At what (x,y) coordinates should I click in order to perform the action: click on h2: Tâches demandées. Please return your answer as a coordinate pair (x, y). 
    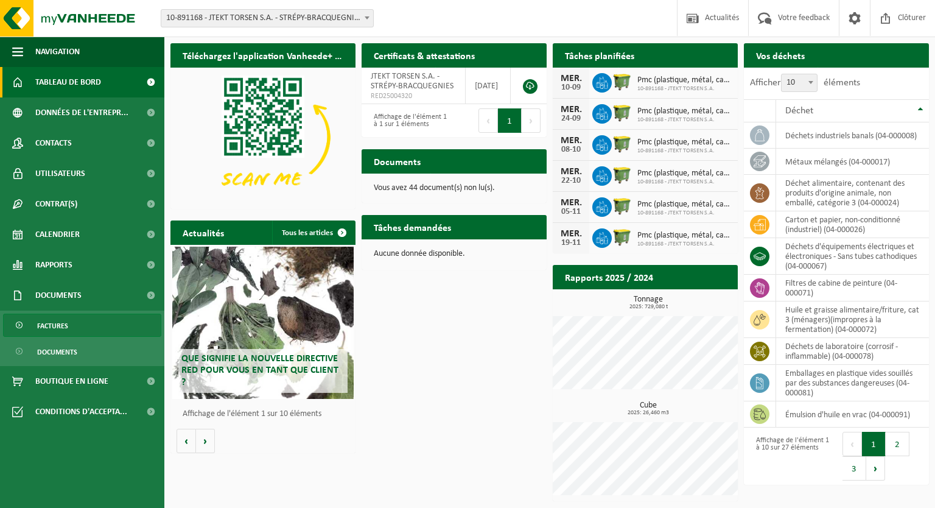
    Looking at the image, I should click on (412, 227).